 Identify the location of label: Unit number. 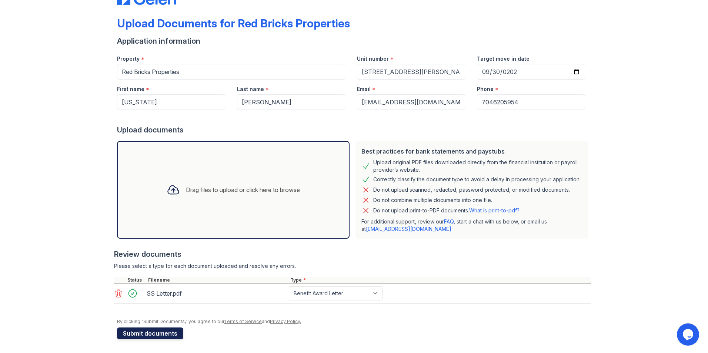
(373, 59).